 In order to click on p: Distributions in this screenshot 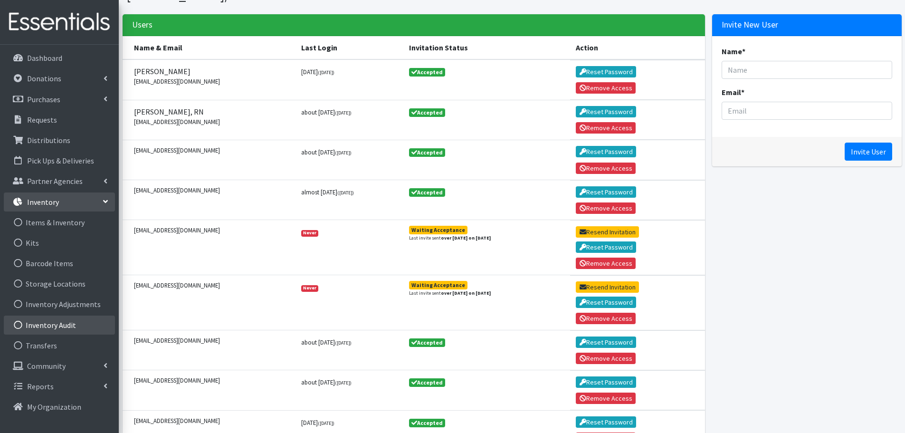, I will do `click(48, 140)`.